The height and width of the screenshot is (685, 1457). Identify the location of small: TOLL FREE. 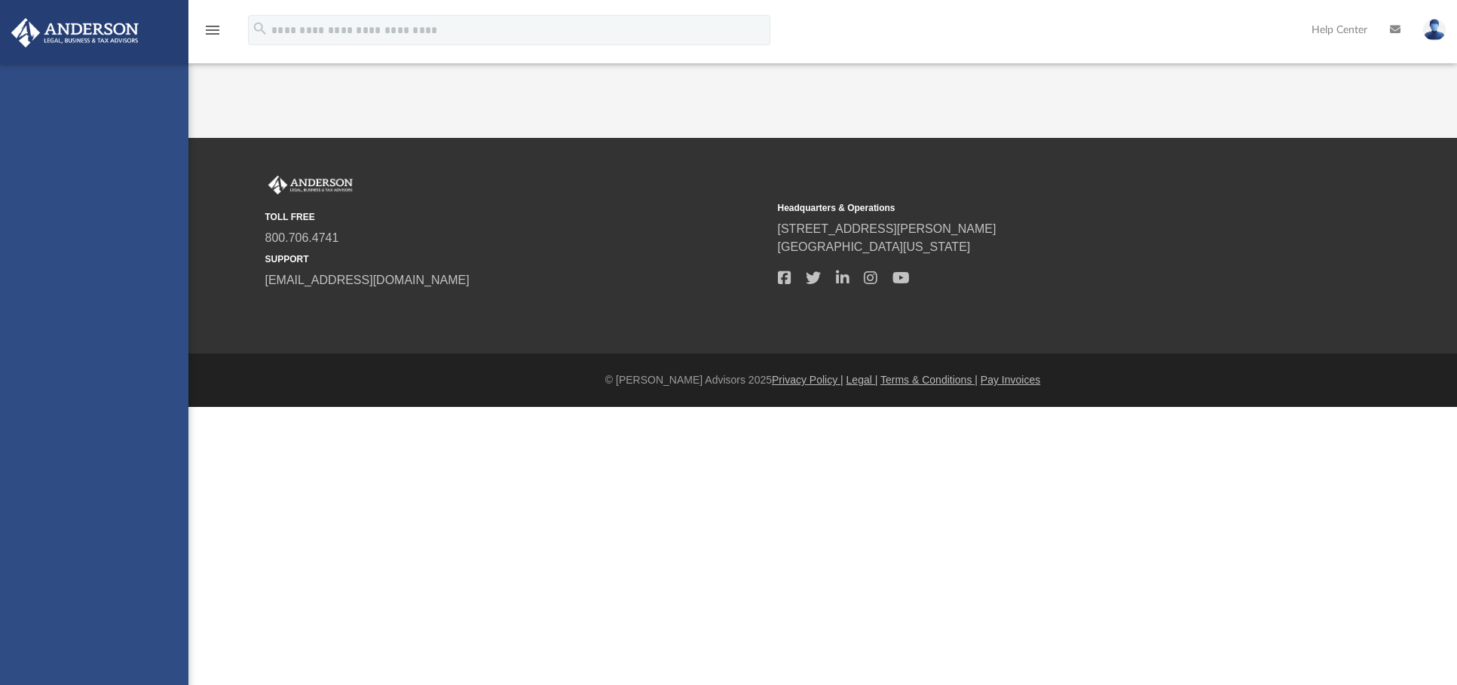
(516, 217).